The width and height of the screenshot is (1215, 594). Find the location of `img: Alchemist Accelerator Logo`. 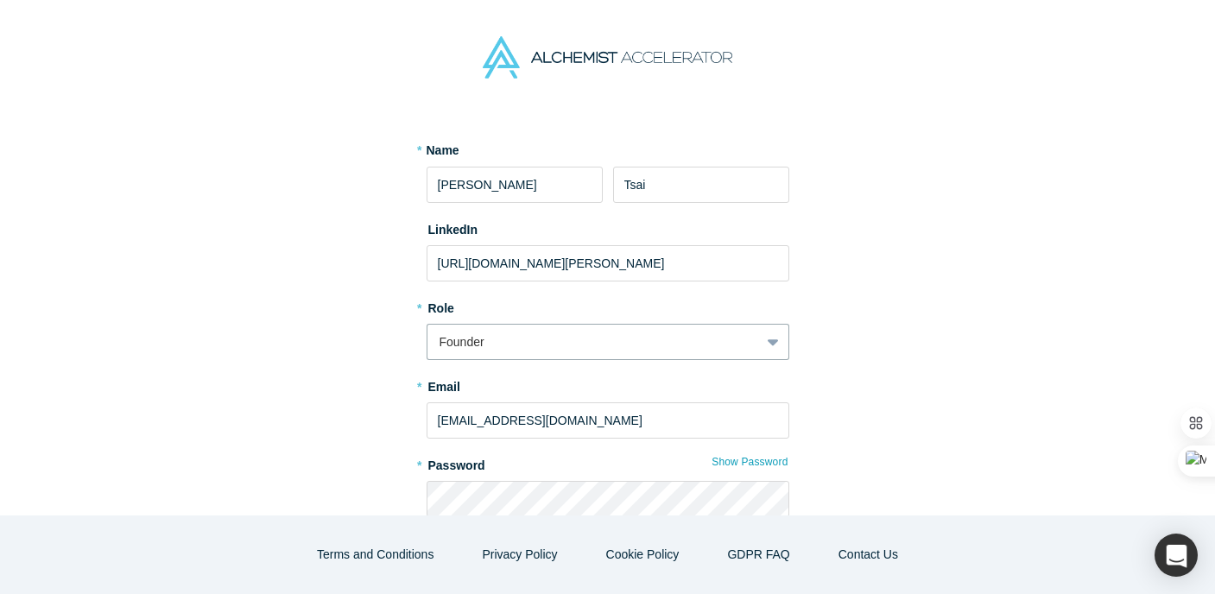

img: Alchemist Accelerator Logo is located at coordinates (607, 57).